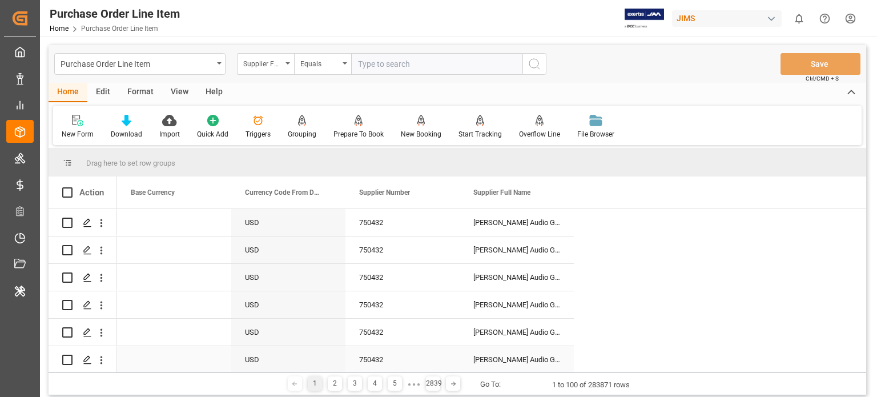 Image resolution: width=877 pixels, height=397 pixels. What do you see at coordinates (126, 134) in the screenshot?
I see `div: Download` at bounding box center [126, 134].